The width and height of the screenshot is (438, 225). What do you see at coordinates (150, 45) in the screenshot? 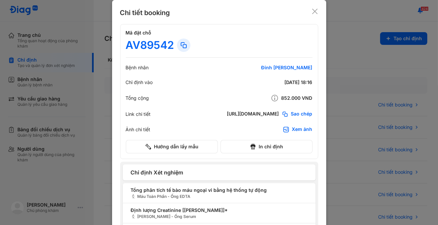
I see `div: AV89542` at bounding box center [150, 45].